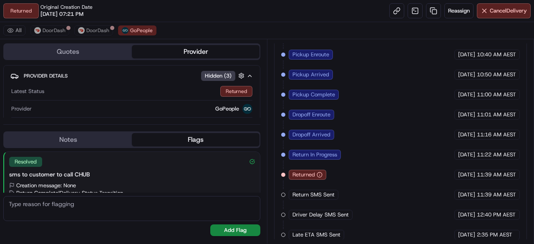  Describe the element at coordinates (45, 76) in the screenshot. I see `span: Provider Details` at that location.